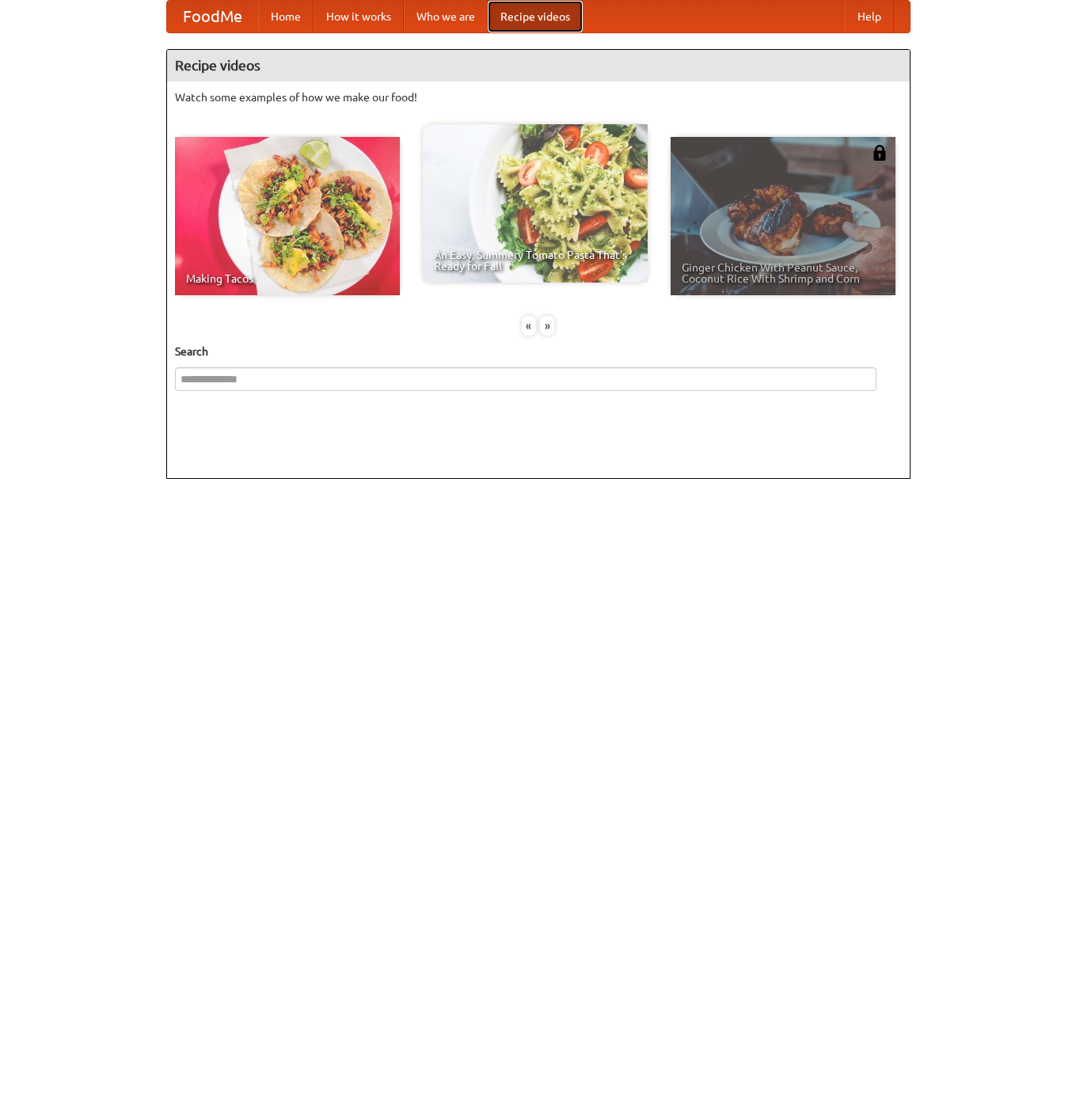 This screenshot has height=1120, width=1076. Describe the element at coordinates (538, 97) in the screenshot. I see `p: Watch some examples of how we make our food!` at that location.